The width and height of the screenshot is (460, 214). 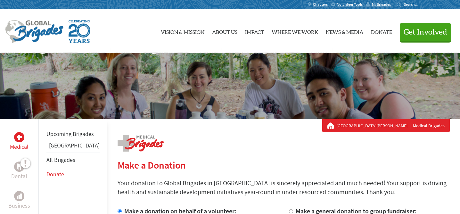 I want to click on a: News & Media, so click(x=344, y=31).